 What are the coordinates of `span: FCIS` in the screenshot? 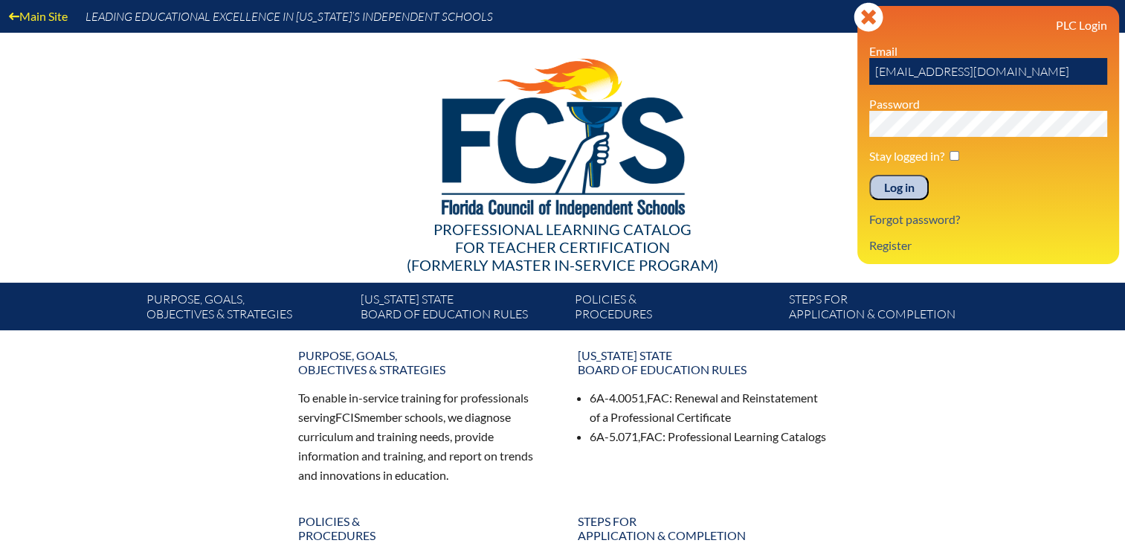 It's located at (347, 416).